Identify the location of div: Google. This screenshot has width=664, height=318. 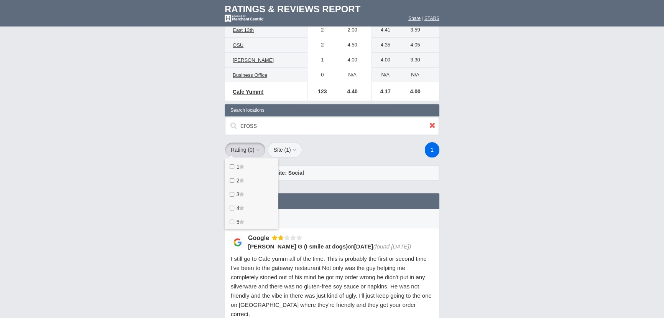
(260, 237).